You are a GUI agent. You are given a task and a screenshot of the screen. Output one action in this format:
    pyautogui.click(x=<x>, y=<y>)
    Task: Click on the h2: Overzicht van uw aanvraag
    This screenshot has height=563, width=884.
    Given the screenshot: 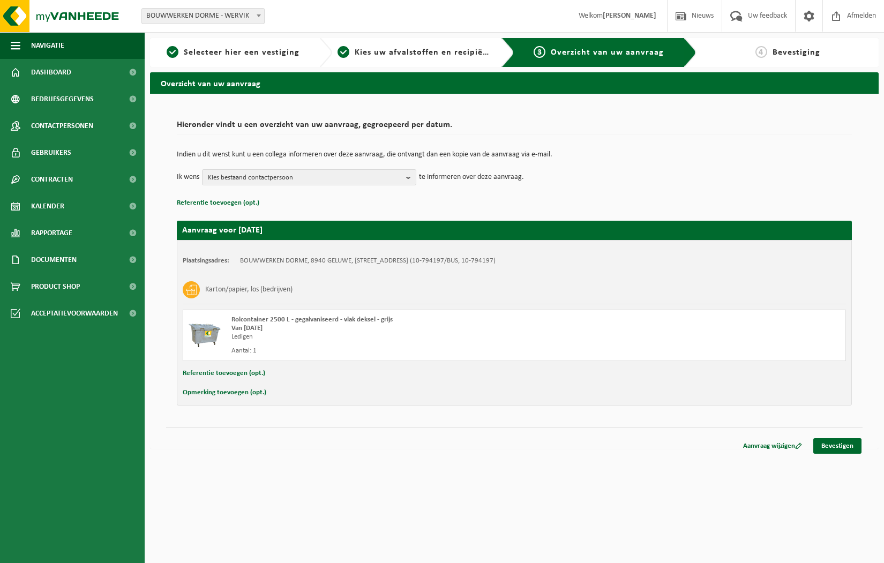 What is the action you would take?
    pyautogui.click(x=514, y=83)
    